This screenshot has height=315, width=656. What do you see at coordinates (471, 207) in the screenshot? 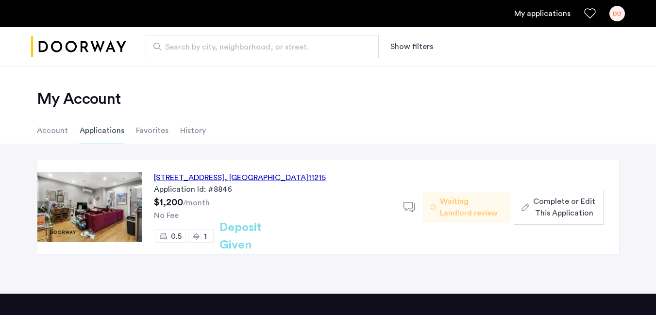
I see `span: Waiting Landlord review` at bounding box center [471, 207].